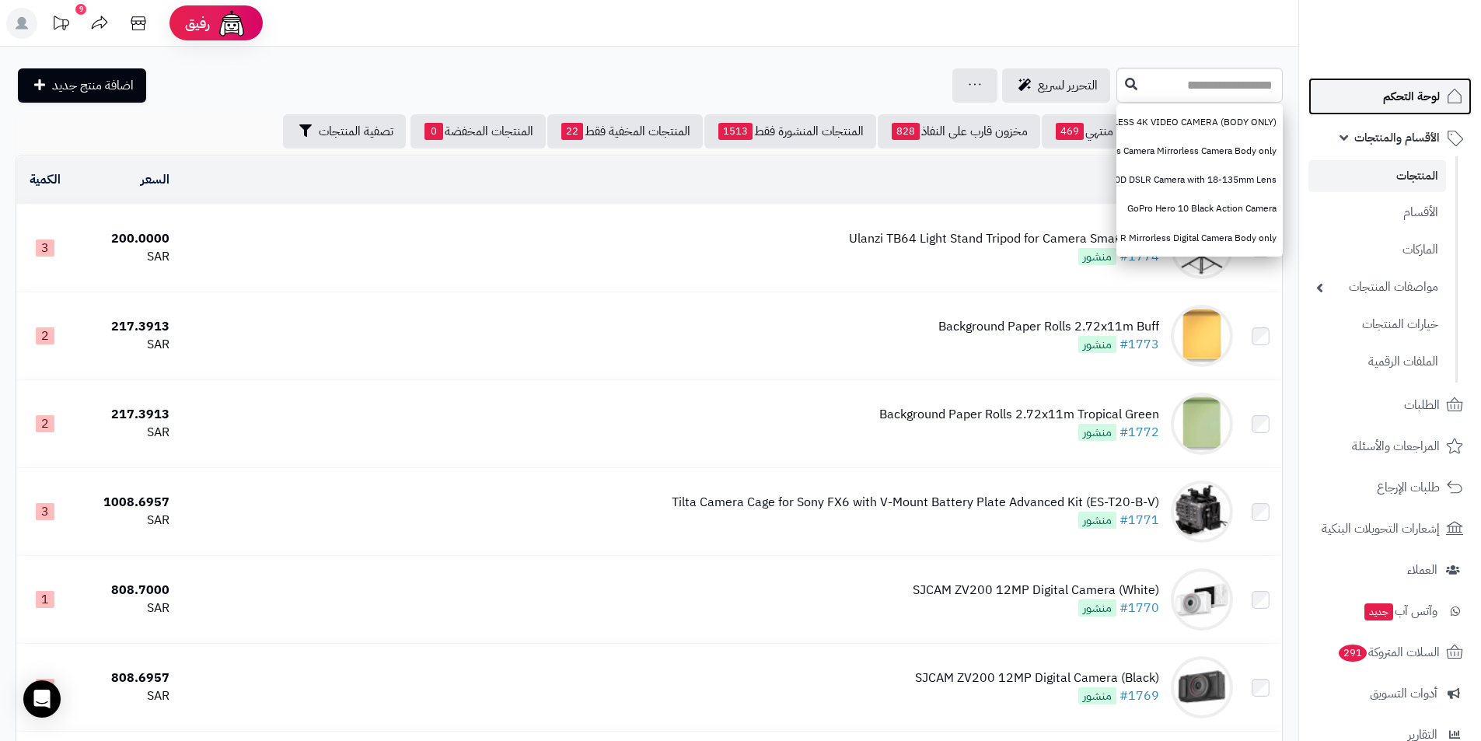 Image resolution: width=1481 pixels, height=741 pixels. I want to click on a: الأقسام, so click(1377, 212).